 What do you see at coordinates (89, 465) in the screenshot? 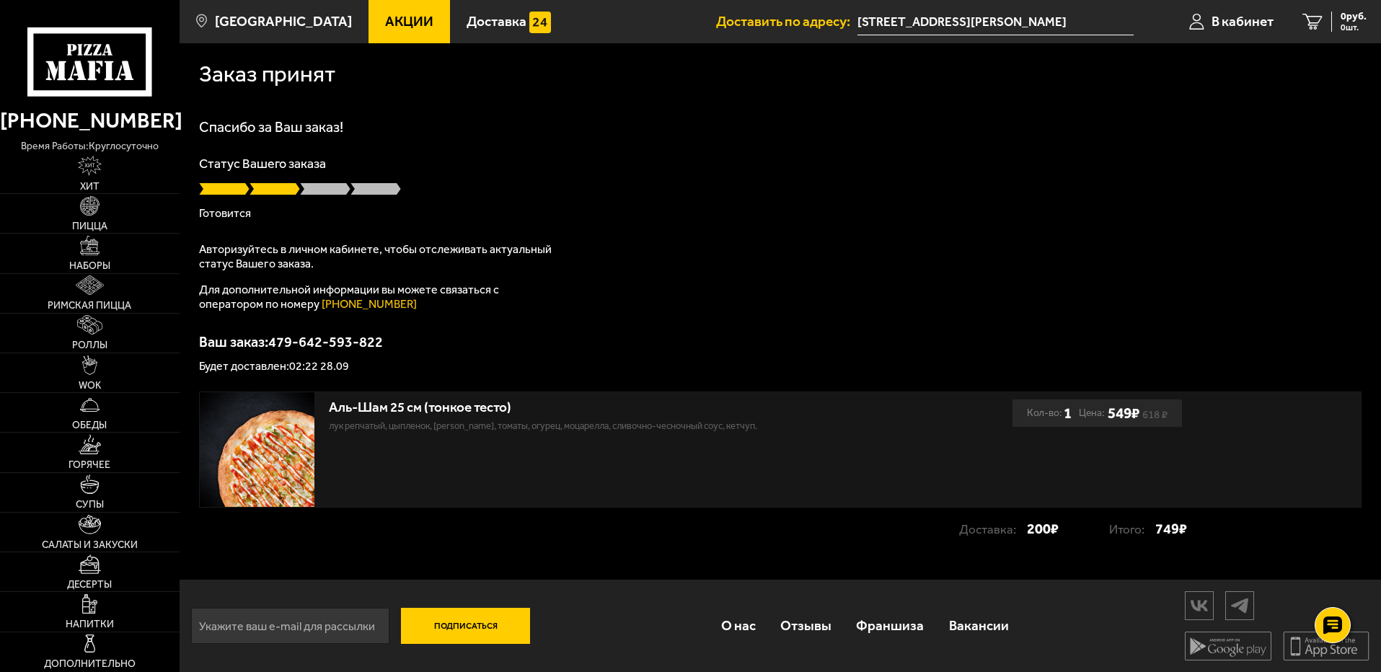
I see `span: Горячее` at bounding box center [89, 465].